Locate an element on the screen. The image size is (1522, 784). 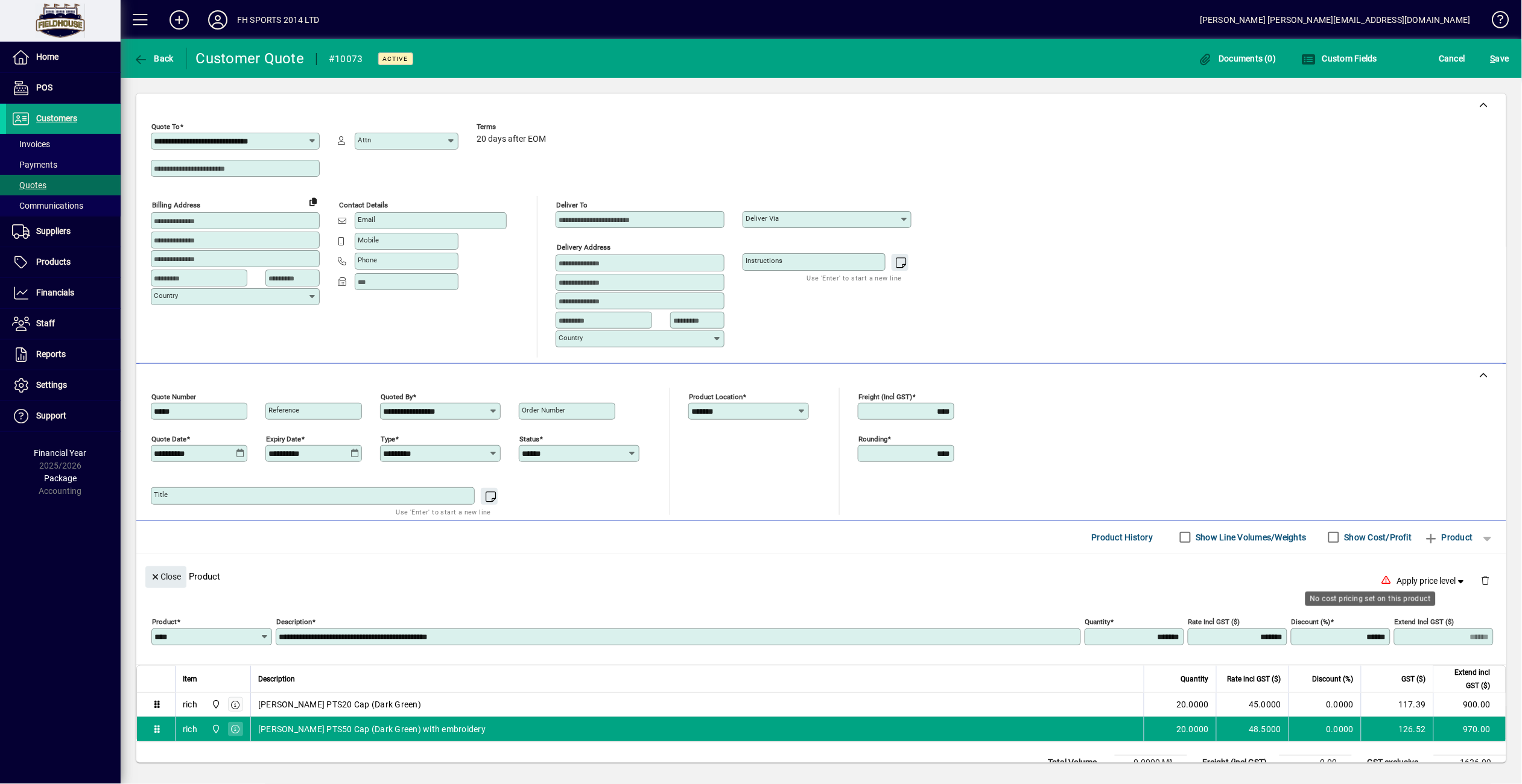
td: 0.0000 M³ is located at coordinates (1151, 762).